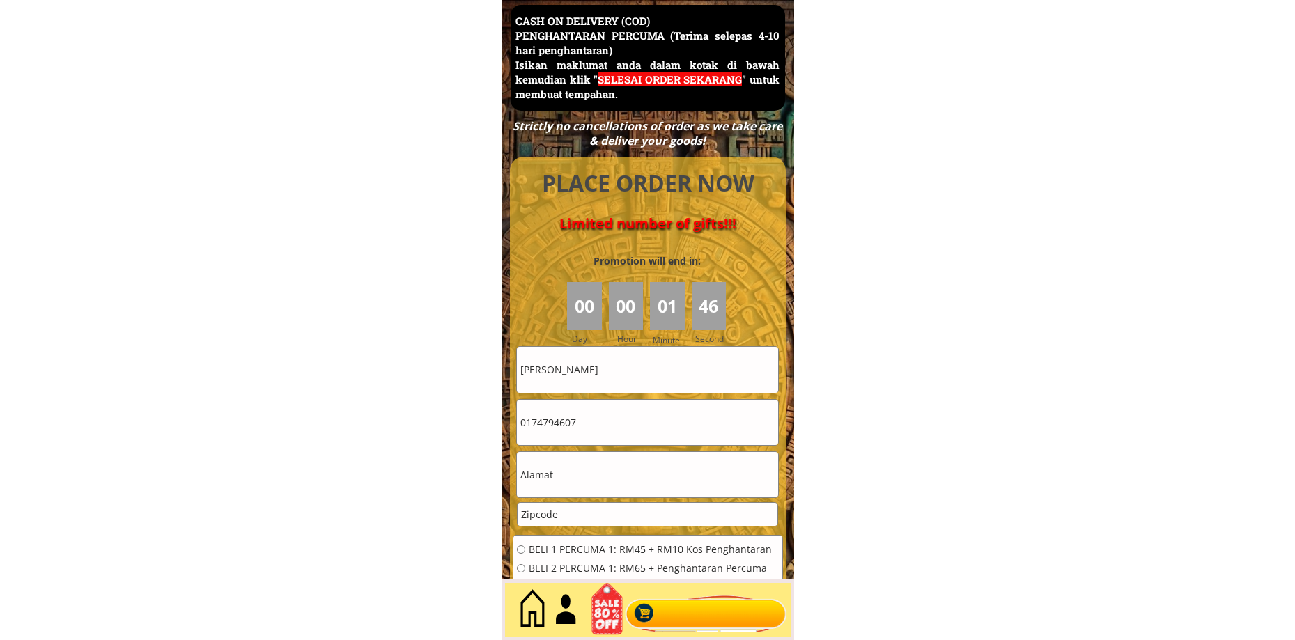  I want to click on span: BELI 2 PERCUMA 1: RM65 + Penghantaran Percuma, so click(651, 569).